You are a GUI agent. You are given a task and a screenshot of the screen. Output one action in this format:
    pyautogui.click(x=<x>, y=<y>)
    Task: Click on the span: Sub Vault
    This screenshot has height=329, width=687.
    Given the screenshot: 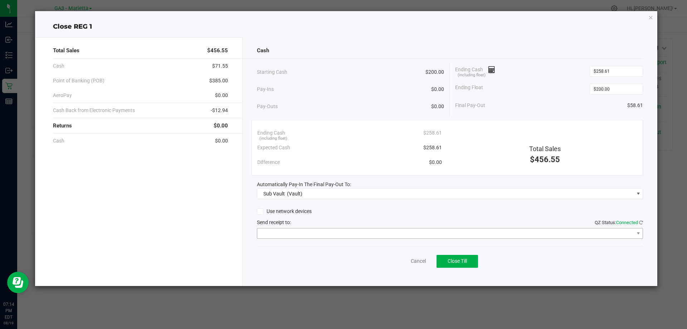 What is the action you would take?
    pyautogui.click(x=274, y=194)
    